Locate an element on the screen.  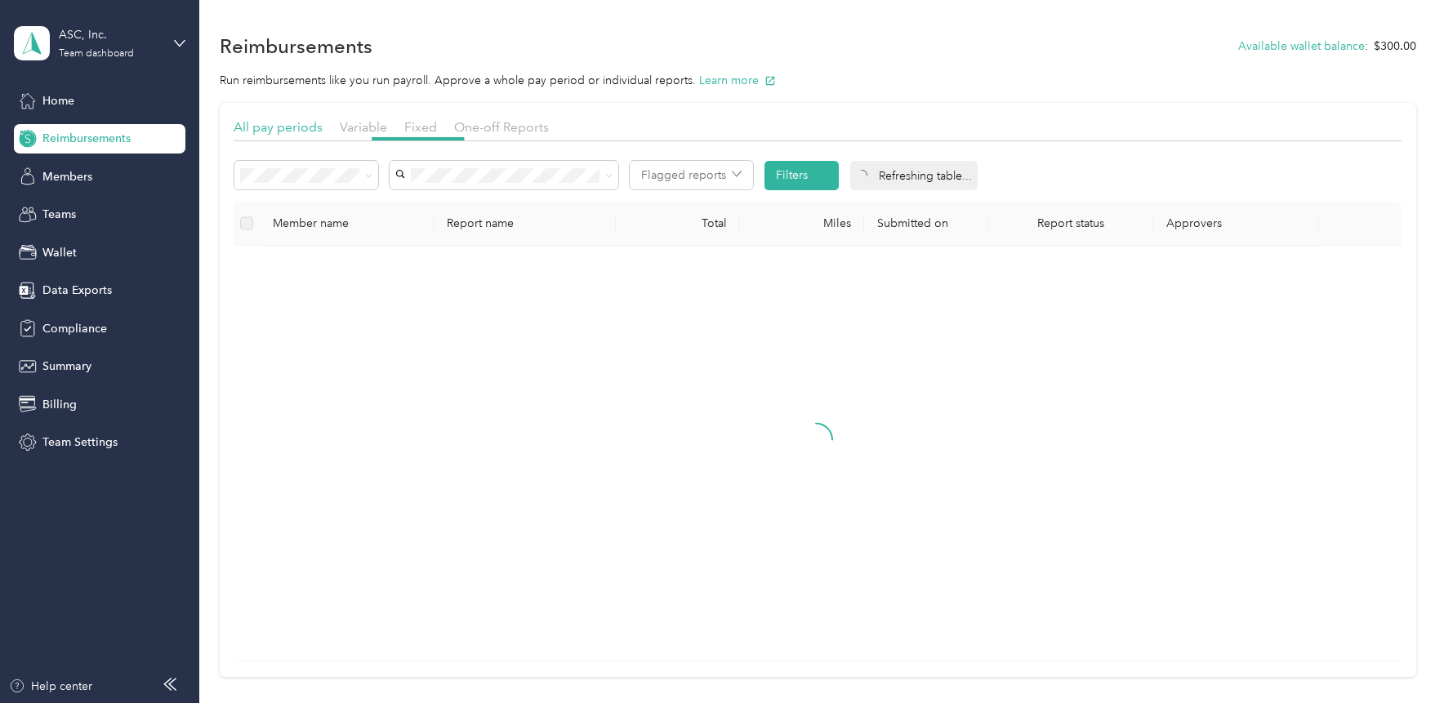
span: Data Exports is located at coordinates (77, 290).